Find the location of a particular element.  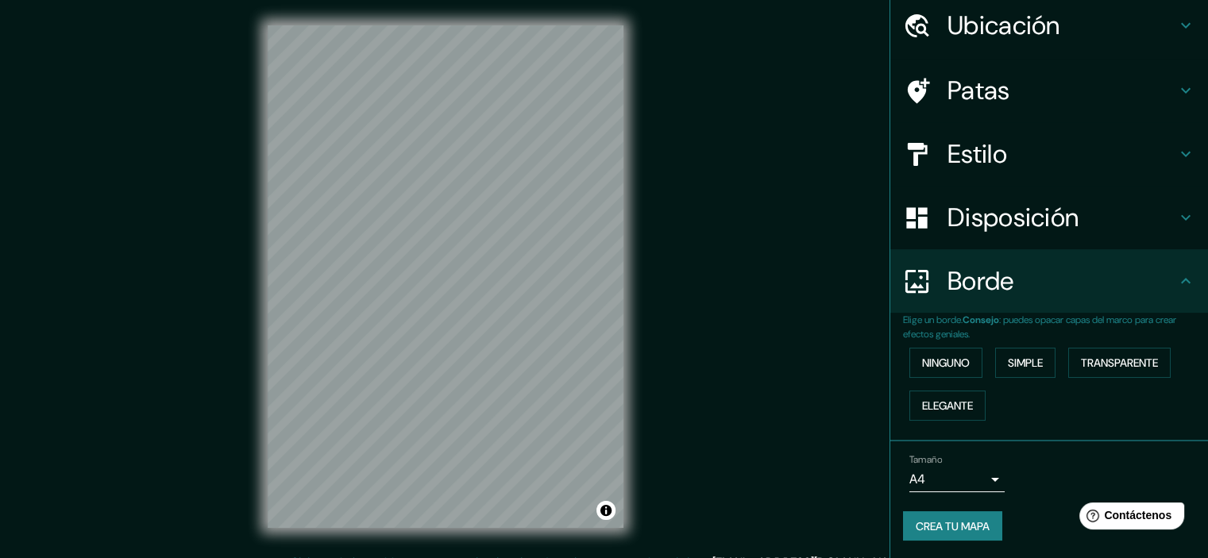

button: Activar o desactivar atribución is located at coordinates (606, 511).